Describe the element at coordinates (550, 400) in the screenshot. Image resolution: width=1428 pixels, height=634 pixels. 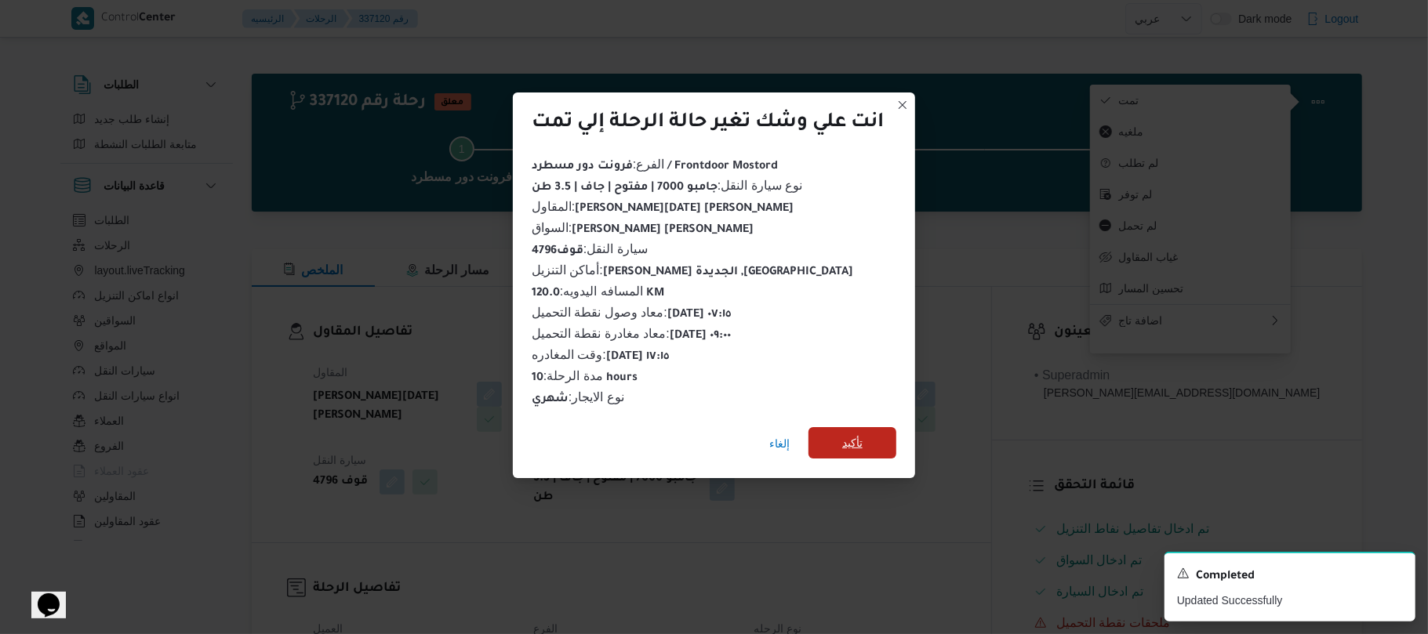
I see `b: شهري` at that location.